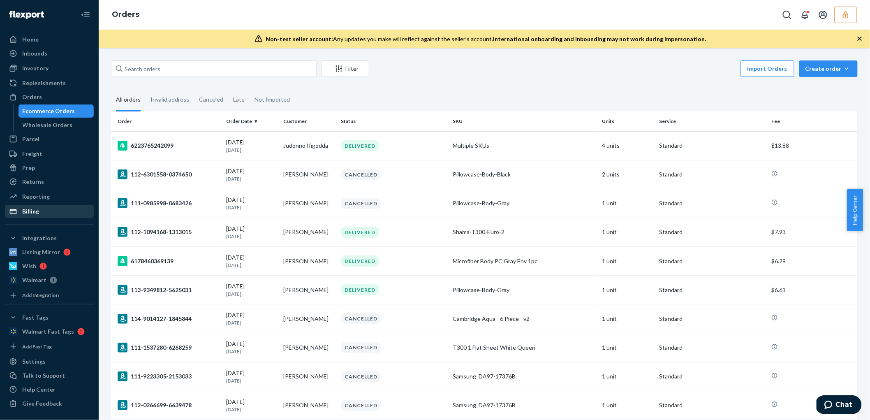 This screenshot has width=870, height=420. Describe the element at coordinates (813, 232) in the screenshot. I see `td: $7.93` at that location.